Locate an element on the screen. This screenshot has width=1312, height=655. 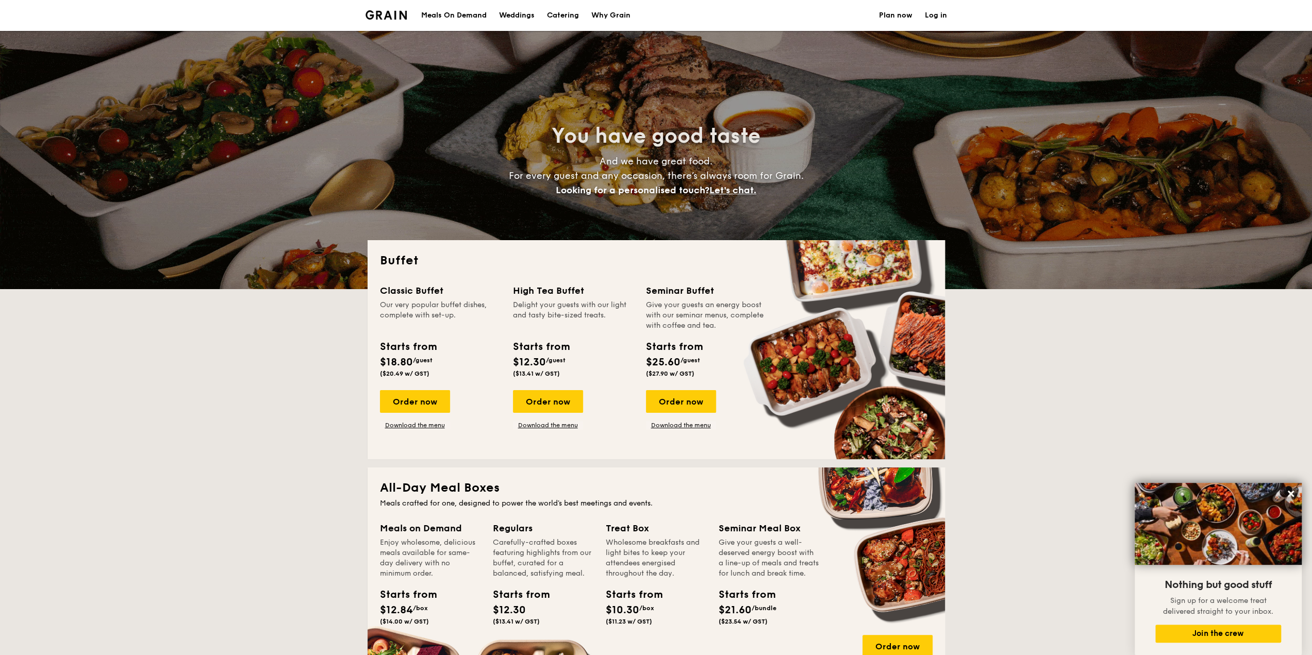
div: Regulars is located at coordinates (543, 528).